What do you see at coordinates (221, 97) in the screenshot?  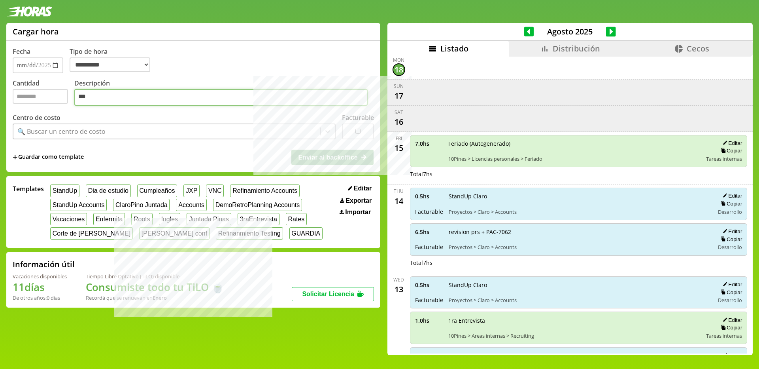 I see `textarea: Descripción` at bounding box center [221, 97].